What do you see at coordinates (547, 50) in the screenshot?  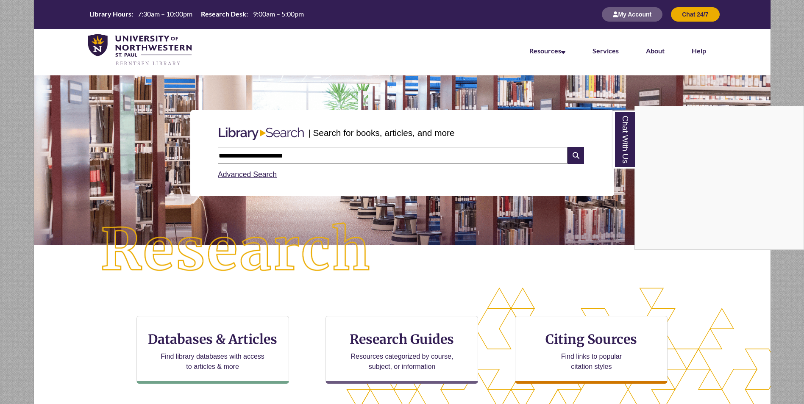 I see `a: Resources` at bounding box center [547, 50].